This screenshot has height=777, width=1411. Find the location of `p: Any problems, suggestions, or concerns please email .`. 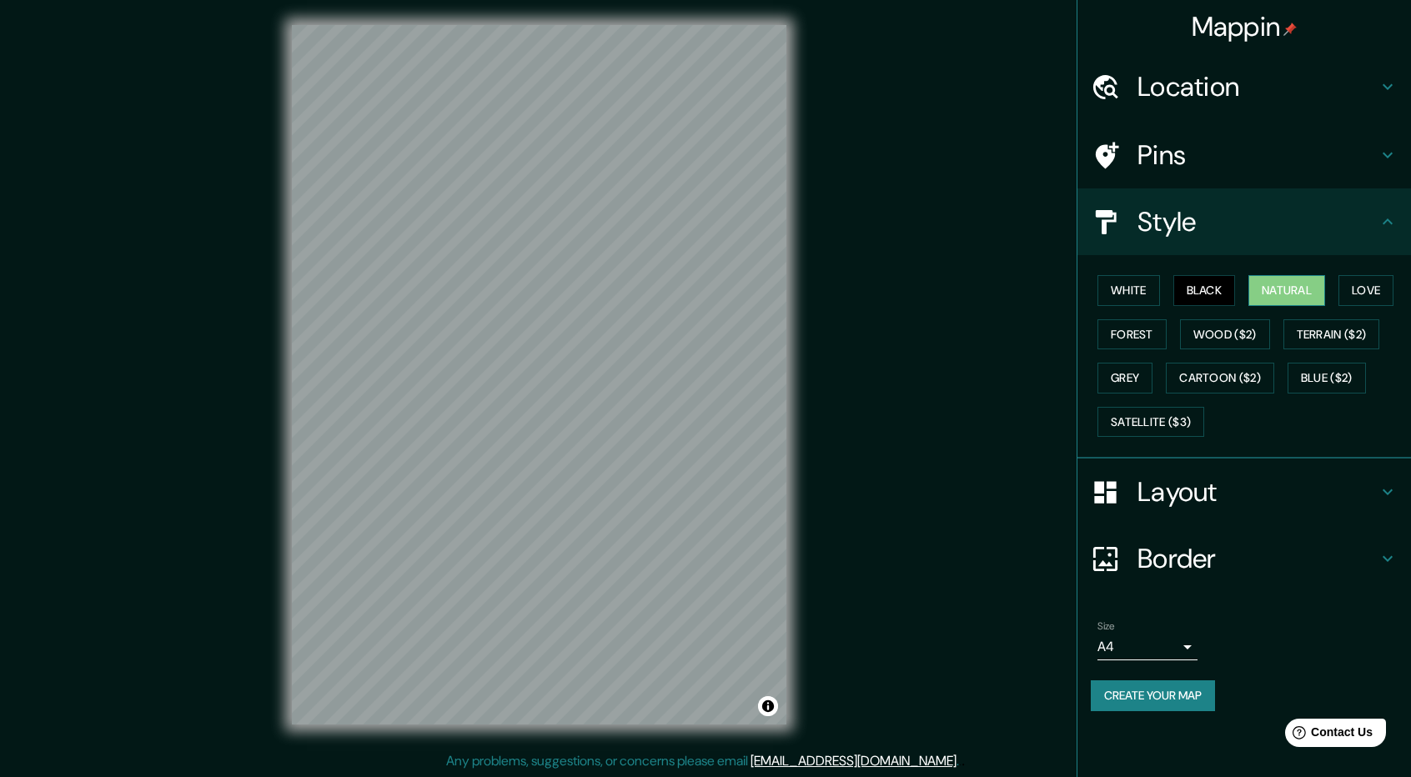

p: Any problems, suggestions, or concerns please email . is located at coordinates (702, 761).